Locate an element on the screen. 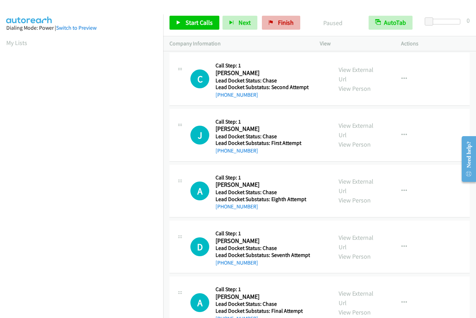  p: Paused is located at coordinates (333, 23).